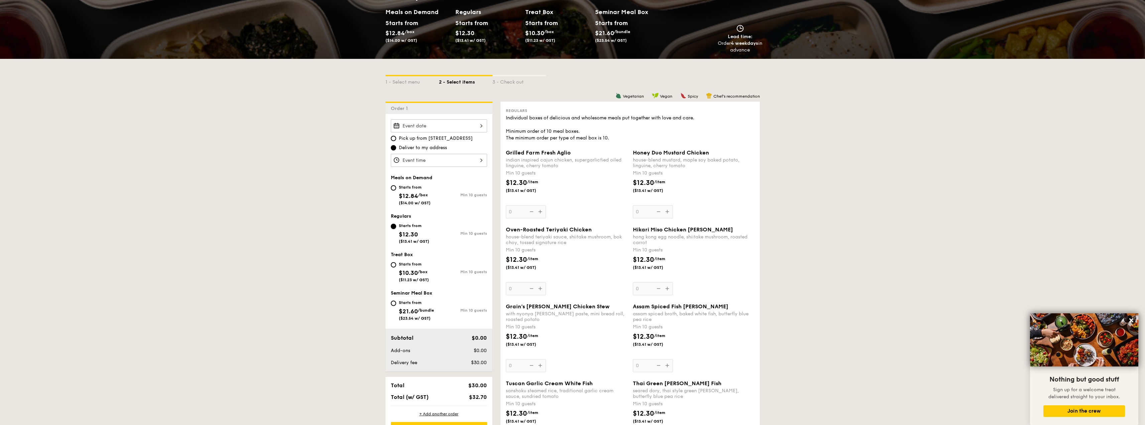 The height and width of the screenshot is (425, 1145). What do you see at coordinates (567, 240) in the screenshot?
I see `div: house-blend teriyaki sauce, shiitake mushroom, bok choy, tossed signature rice` at bounding box center [567, 240].